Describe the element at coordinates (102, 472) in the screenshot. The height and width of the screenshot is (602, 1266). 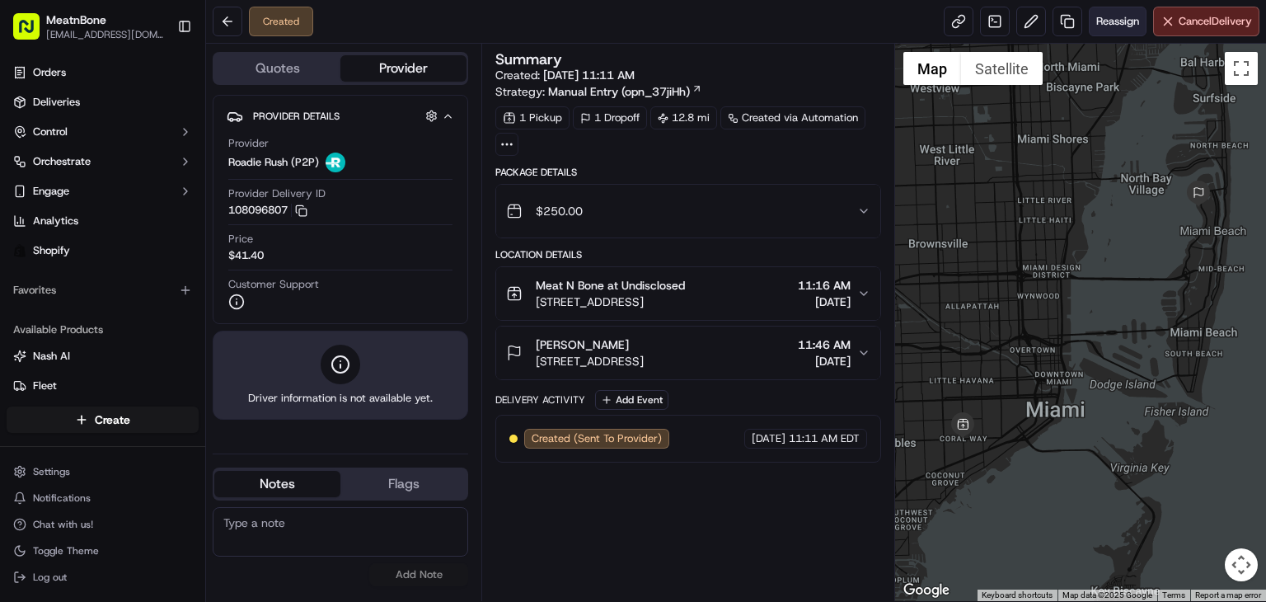
I see `button: Settings` at that location.